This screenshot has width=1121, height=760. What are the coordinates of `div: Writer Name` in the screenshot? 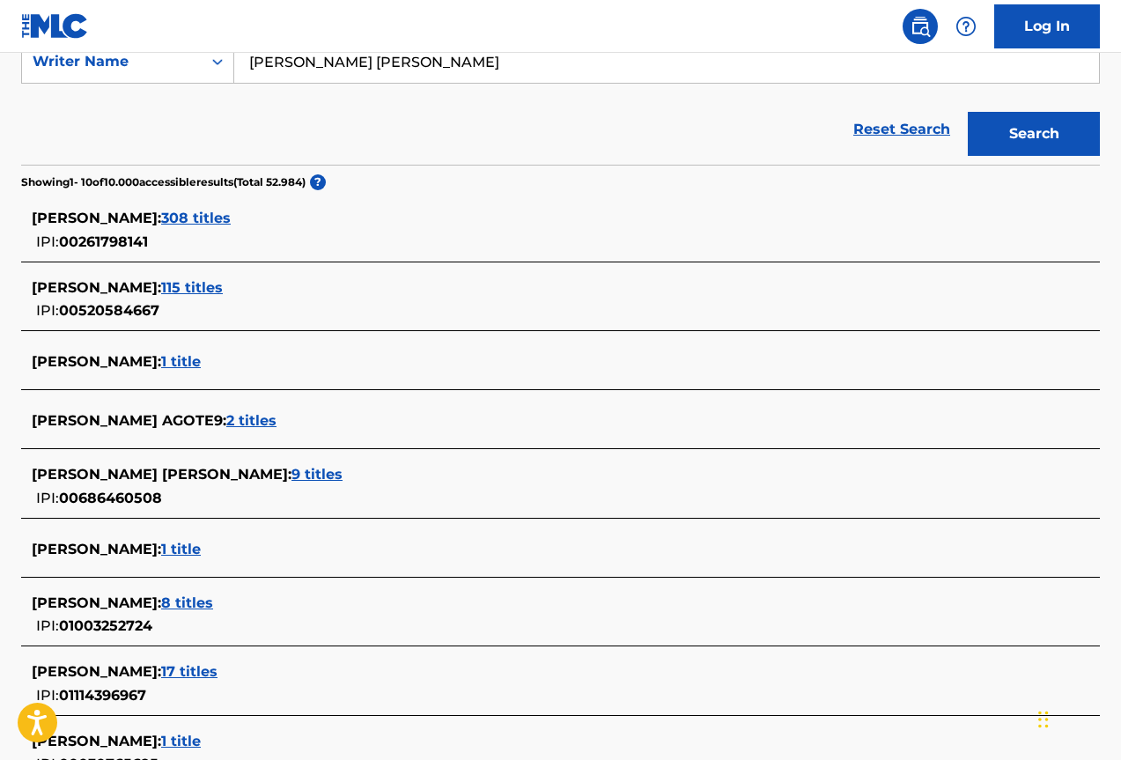 It's located at (112, 62).